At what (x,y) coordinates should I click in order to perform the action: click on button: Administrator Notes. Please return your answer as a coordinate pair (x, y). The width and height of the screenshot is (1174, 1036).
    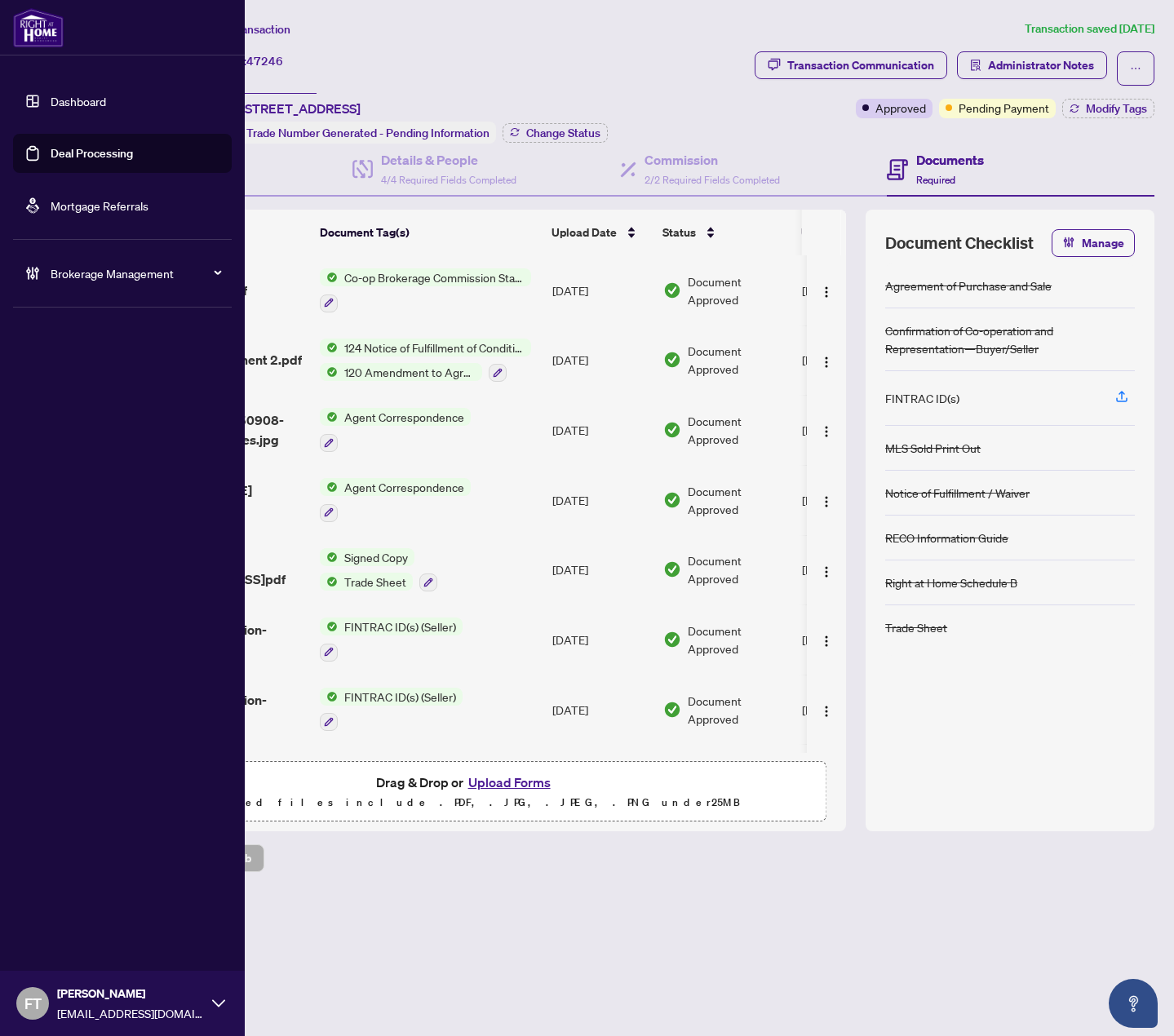
    Looking at the image, I should click on (1032, 66).